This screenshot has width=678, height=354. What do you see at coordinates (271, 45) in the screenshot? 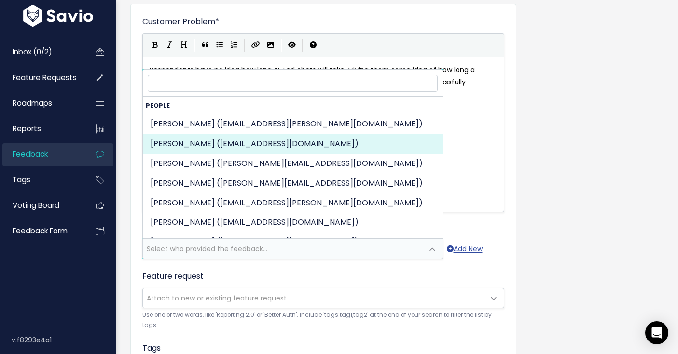
I see `button: Import an image` at bounding box center [271, 45].